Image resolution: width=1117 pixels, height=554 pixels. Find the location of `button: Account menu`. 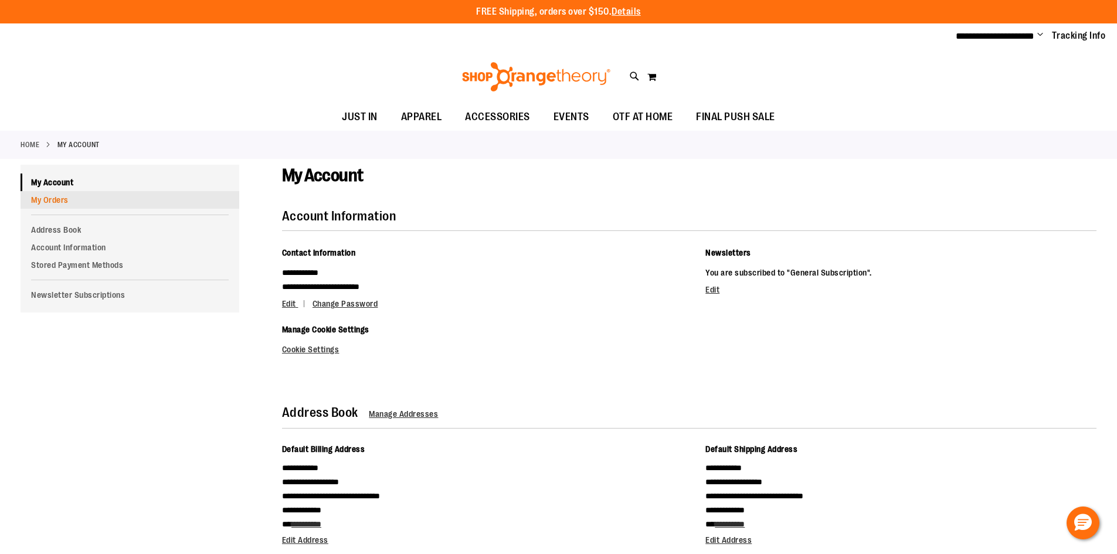

button: Account menu is located at coordinates (1041, 36).